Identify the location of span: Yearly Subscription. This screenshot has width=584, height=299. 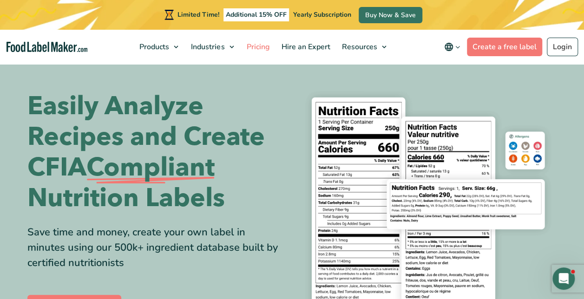
(322, 14).